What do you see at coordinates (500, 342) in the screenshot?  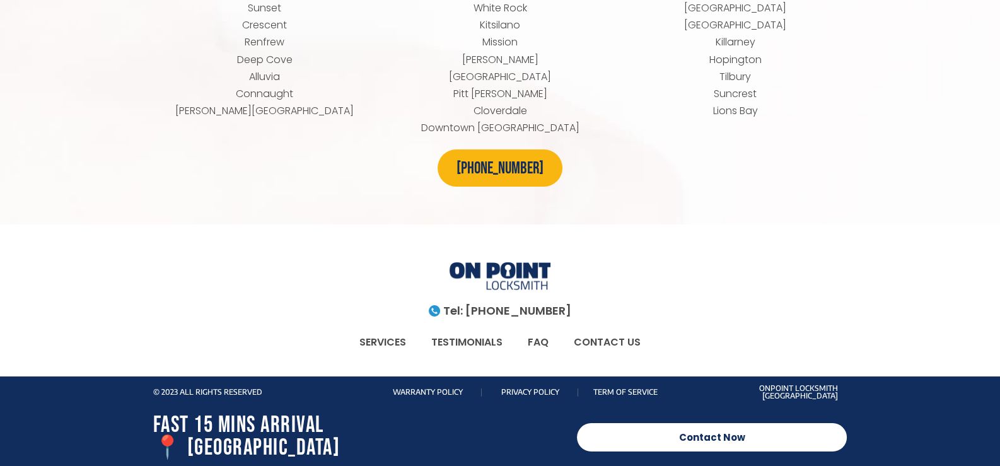 I see `nav: Menu` at bounding box center [500, 342].